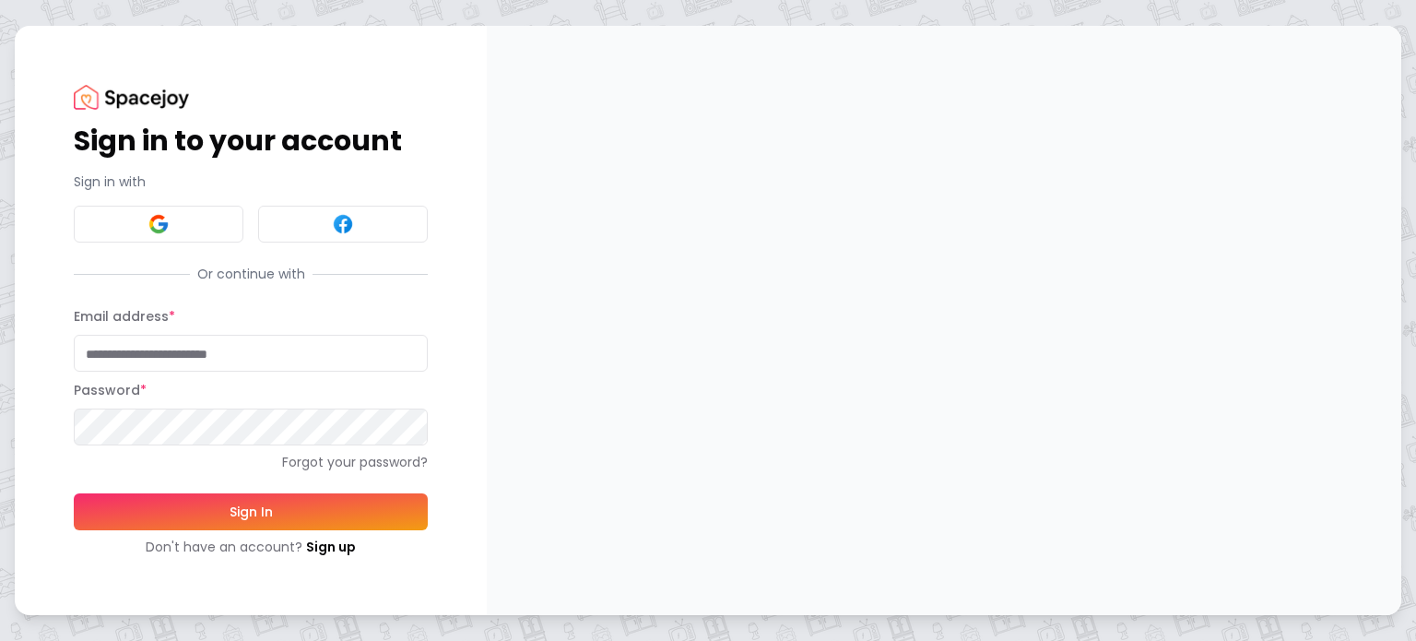  Describe the element at coordinates (131, 97) in the screenshot. I see `img: Spacejoy Logo` at that location.